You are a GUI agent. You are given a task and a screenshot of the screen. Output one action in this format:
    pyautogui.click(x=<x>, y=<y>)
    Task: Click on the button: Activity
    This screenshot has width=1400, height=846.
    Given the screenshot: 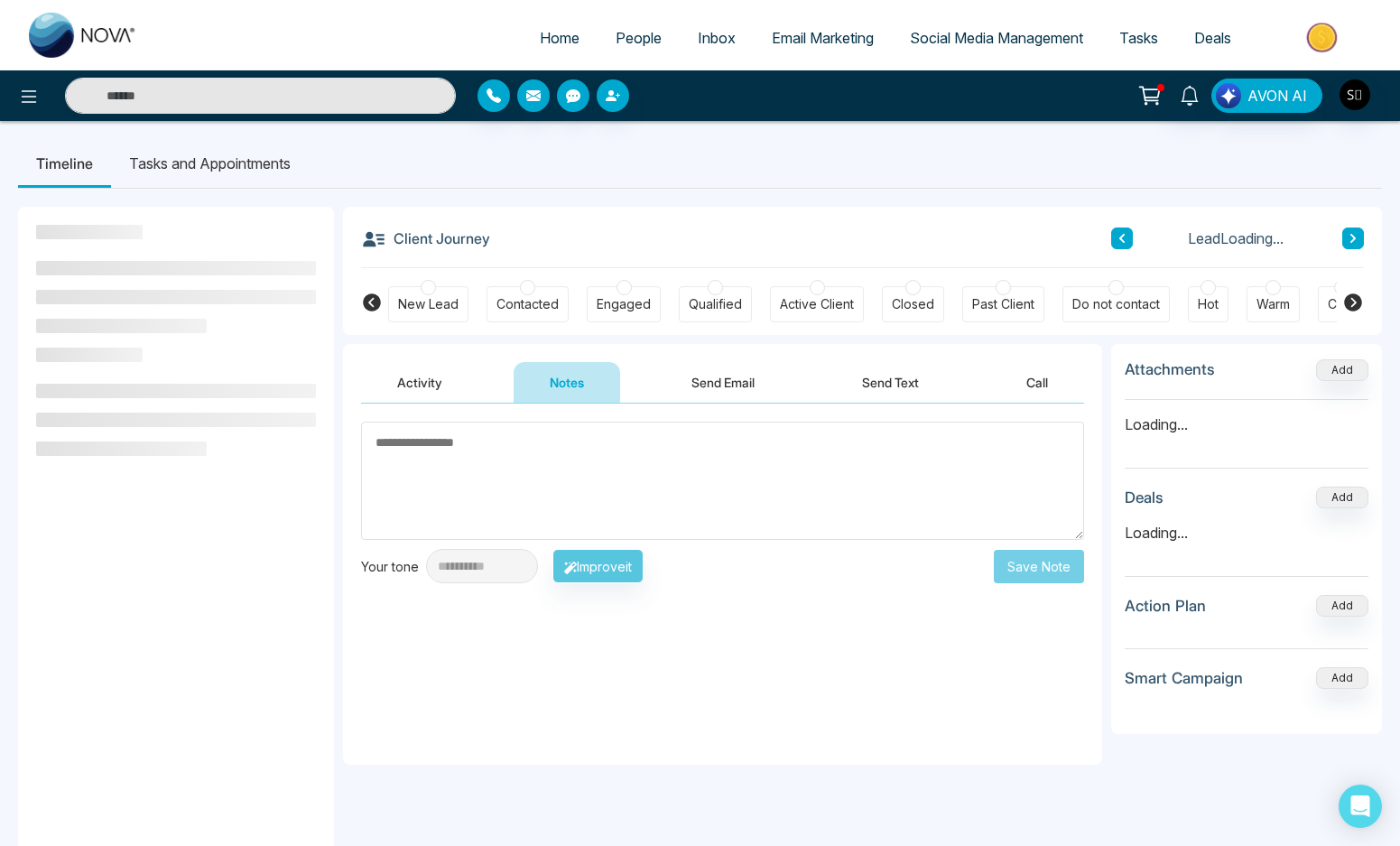 What is the action you would take?
    pyautogui.click(x=420, y=382)
    